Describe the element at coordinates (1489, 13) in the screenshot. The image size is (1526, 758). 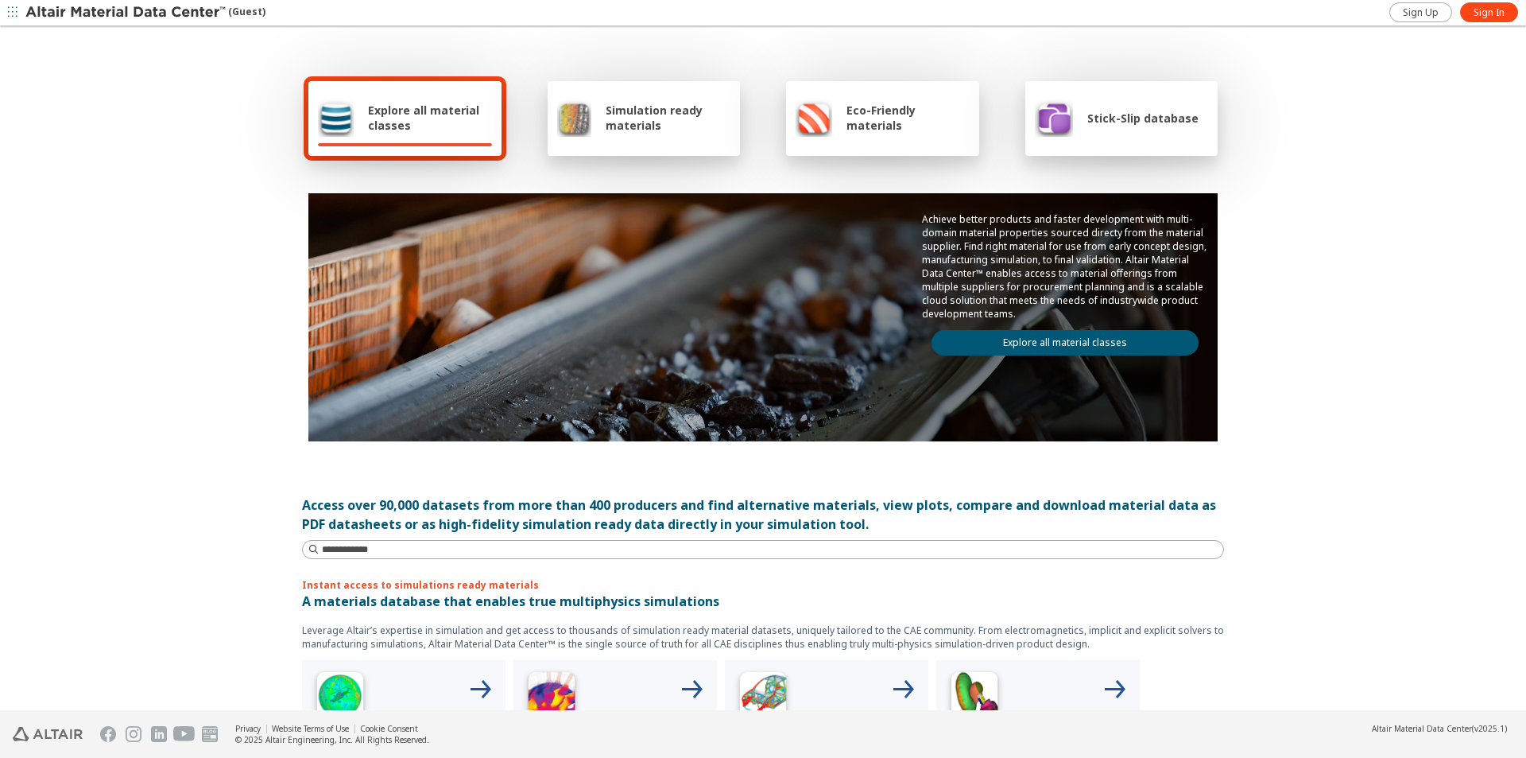
I see `span: Sign In` at that location.